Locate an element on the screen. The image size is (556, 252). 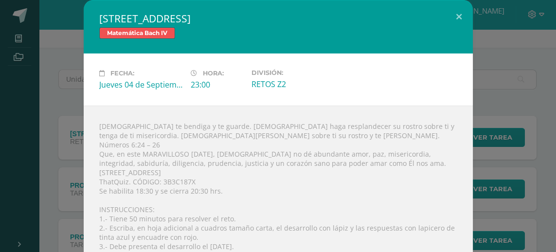
div: RETOS Z2 is located at coordinates (293, 84).